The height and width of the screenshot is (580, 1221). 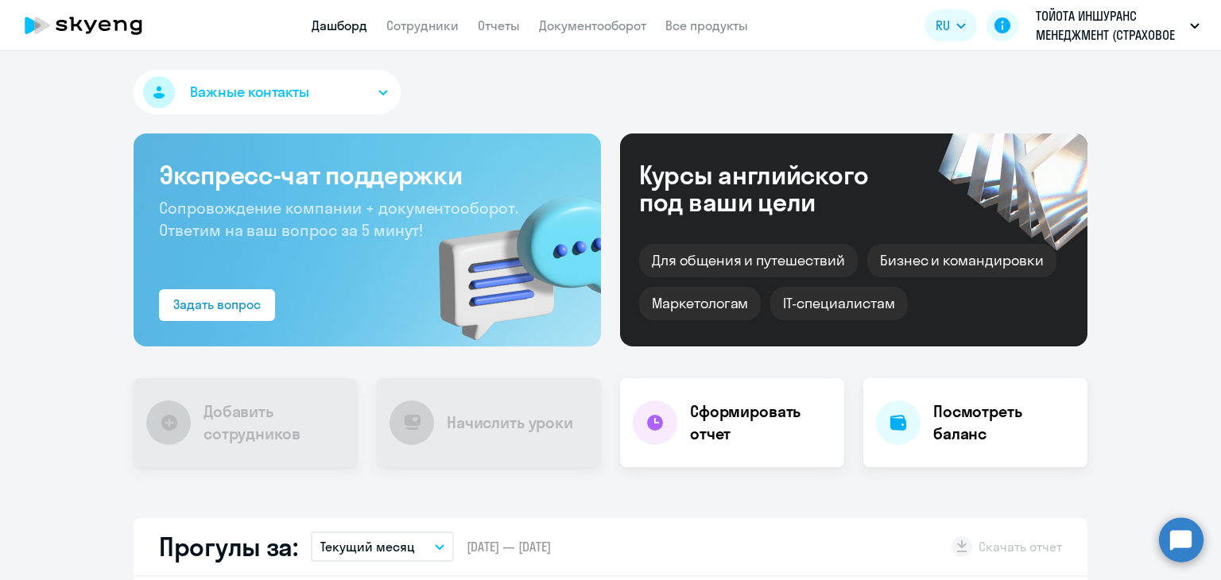 What do you see at coordinates (367, 175) in the screenshot?
I see `h3: Экспресс-чат поддержки` at bounding box center [367, 175].